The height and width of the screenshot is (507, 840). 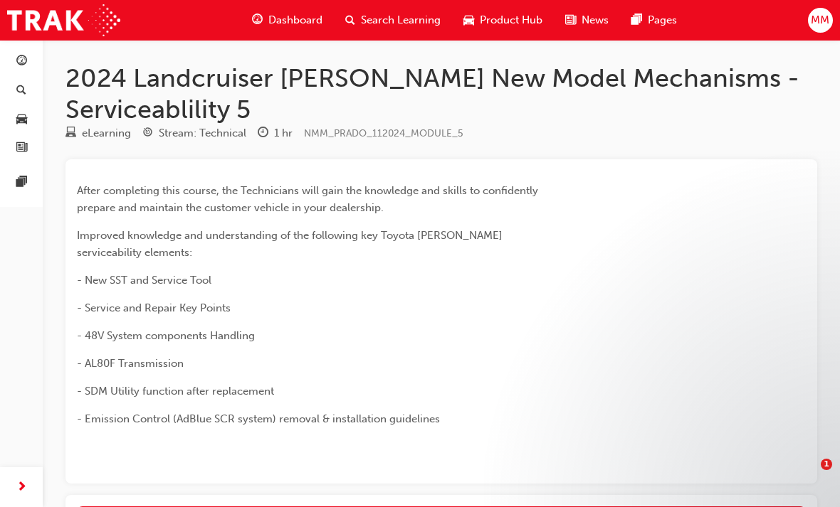 I want to click on span: - AL80F Transmission, so click(x=130, y=364).